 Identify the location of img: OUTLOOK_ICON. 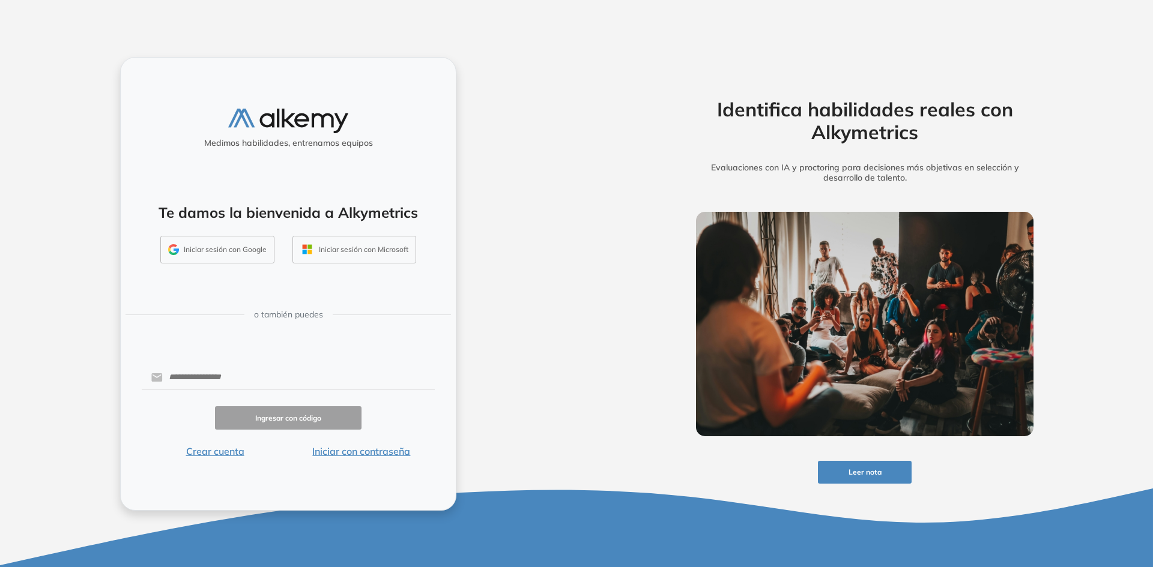
(307, 249).